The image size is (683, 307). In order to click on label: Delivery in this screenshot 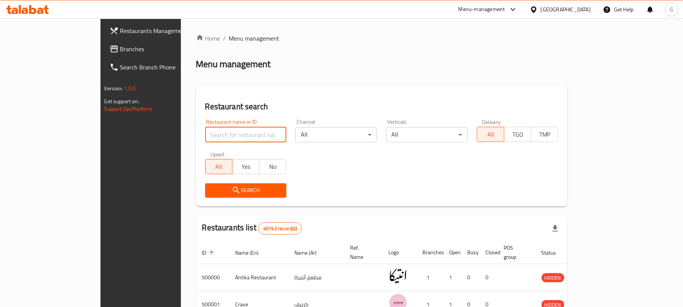, I will do `click(492, 122)`.